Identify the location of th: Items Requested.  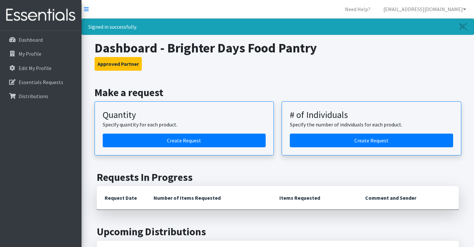
(314, 198).